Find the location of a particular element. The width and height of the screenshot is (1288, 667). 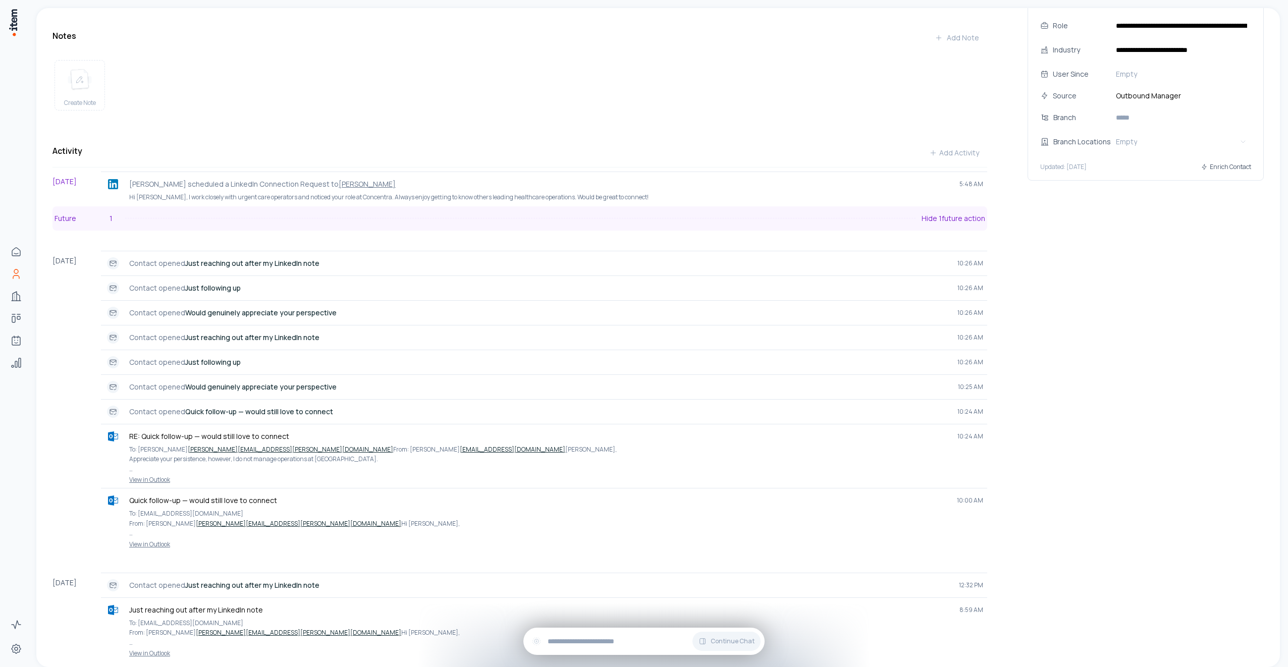

a: Settings is located at coordinates (16, 649).